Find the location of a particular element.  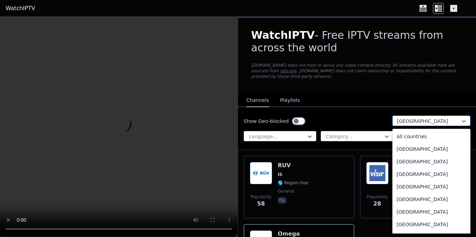

img: Visir is located at coordinates (377, 173).